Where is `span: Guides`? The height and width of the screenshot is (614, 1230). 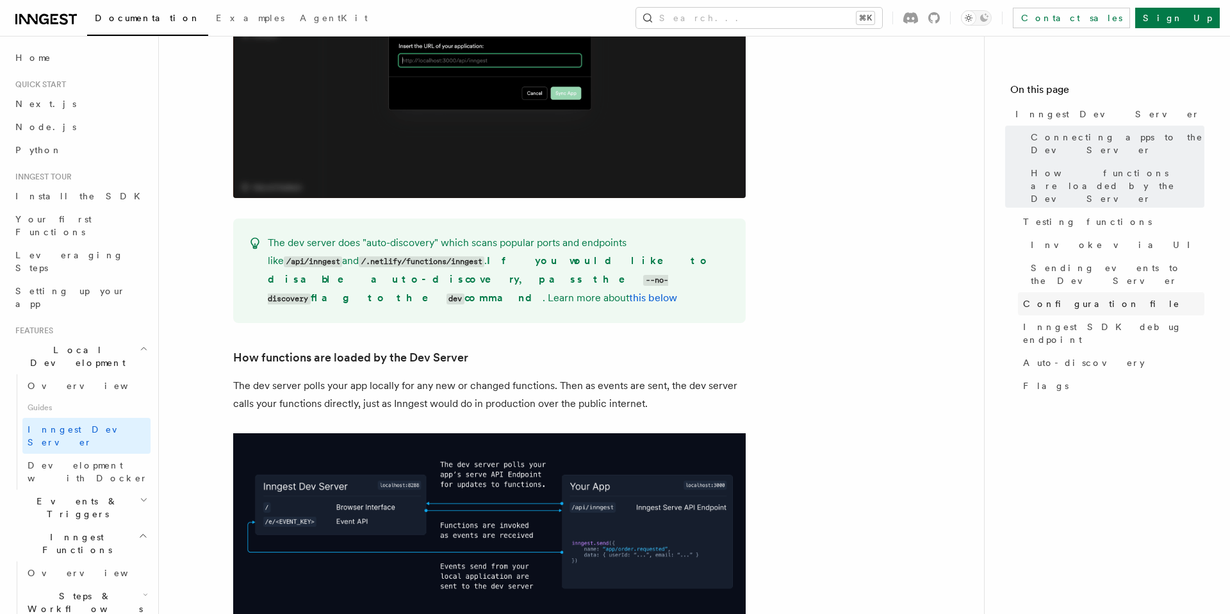
span: Guides is located at coordinates (86, 408).